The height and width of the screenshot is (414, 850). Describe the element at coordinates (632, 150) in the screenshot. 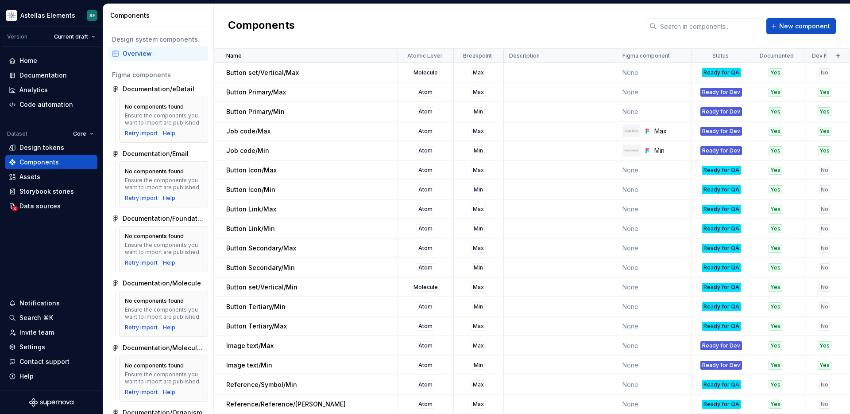

I see `img: Min` at that location.